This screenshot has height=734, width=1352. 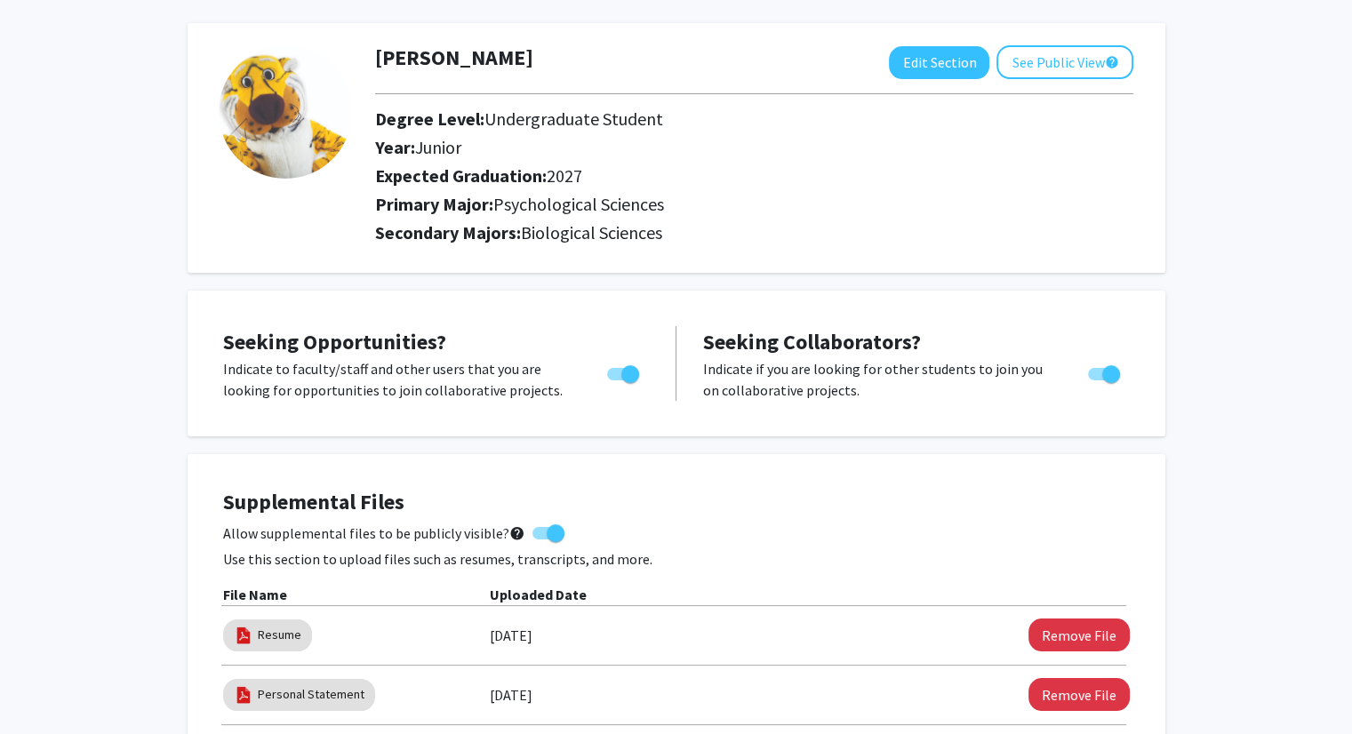 I want to click on h4: Supplemental Files, so click(x=676, y=502).